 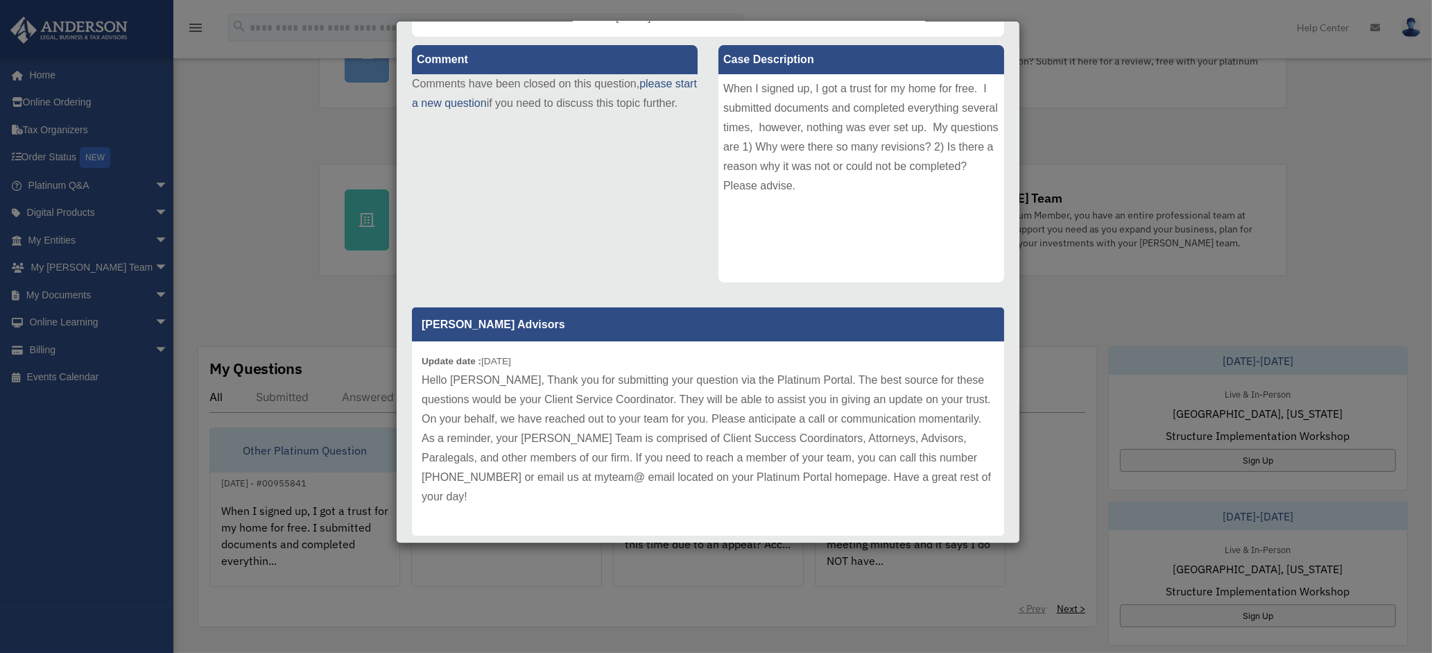 What do you see at coordinates (452, 361) in the screenshot?
I see `b: Update date :` at bounding box center [452, 361].